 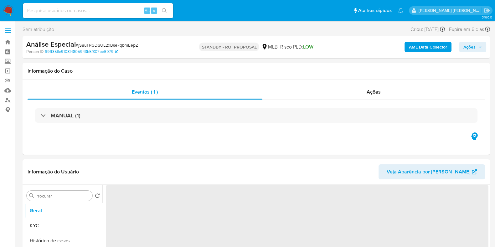 What do you see at coordinates (164, 11) in the screenshot?
I see `button: search-icon` at bounding box center [164, 11].